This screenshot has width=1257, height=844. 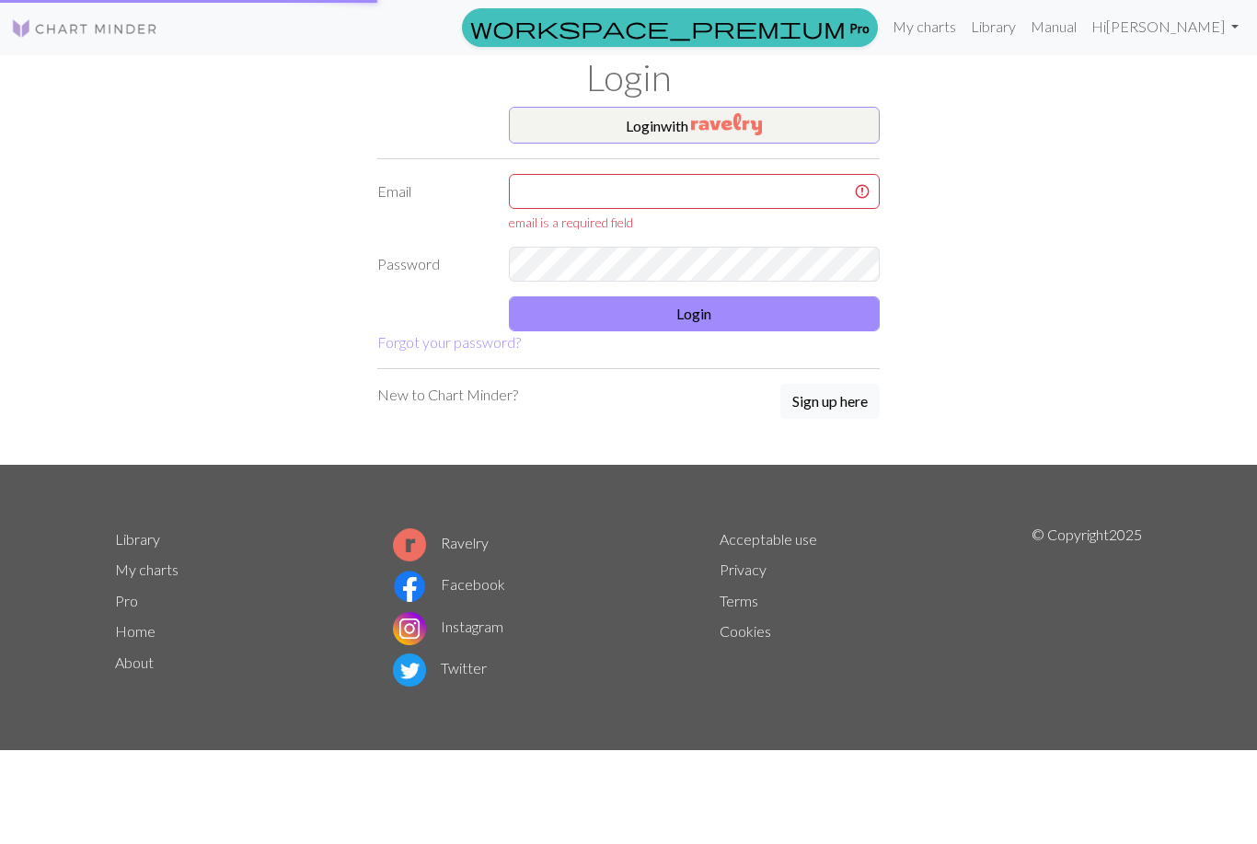 What do you see at coordinates (830, 401) in the screenshot?
I see `button: Sign up here` at bounding box center [830, 401].